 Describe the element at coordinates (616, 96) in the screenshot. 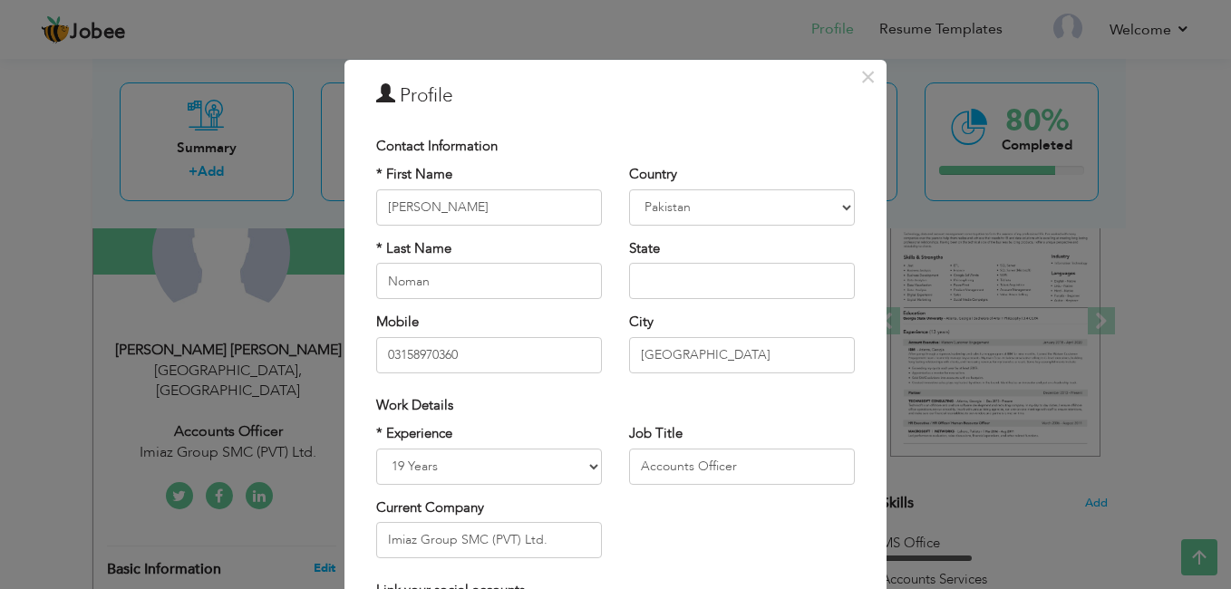

I see `h3: Profile` at that location.